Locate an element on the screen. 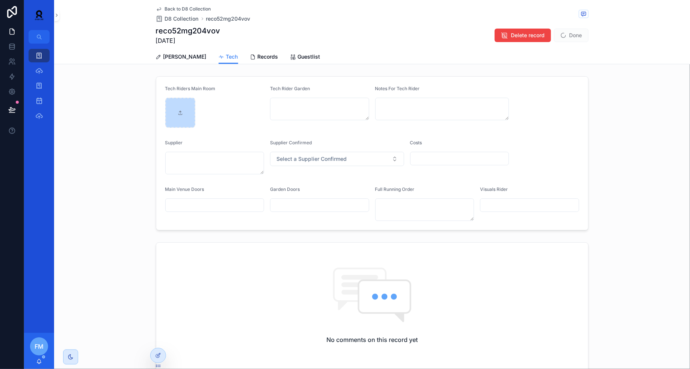  button: Delete record is located at coordinates (523, 35).